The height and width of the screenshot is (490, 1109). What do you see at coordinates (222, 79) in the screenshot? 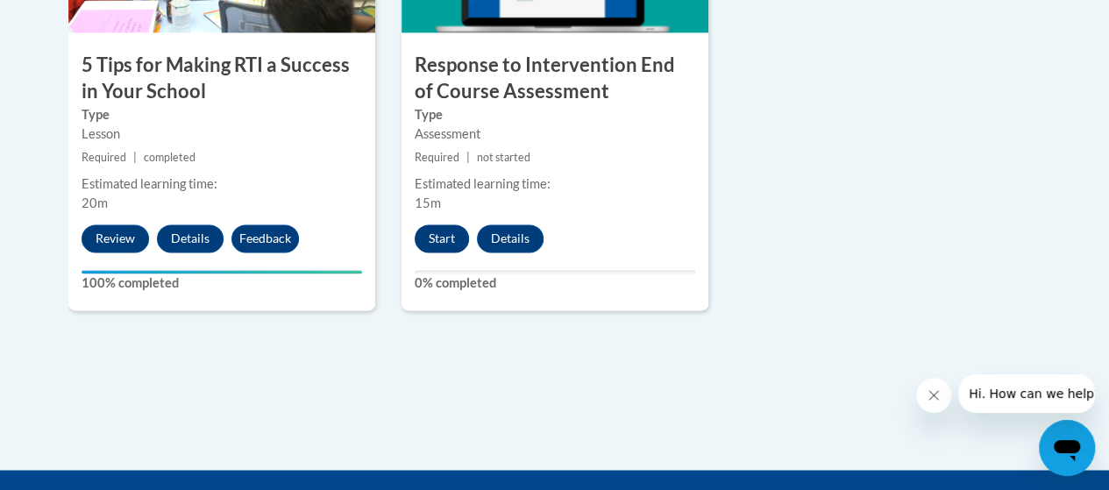
I see `h3: 5 Tips for Making RTI a Success in Your School` at bounding box center [222, 79].